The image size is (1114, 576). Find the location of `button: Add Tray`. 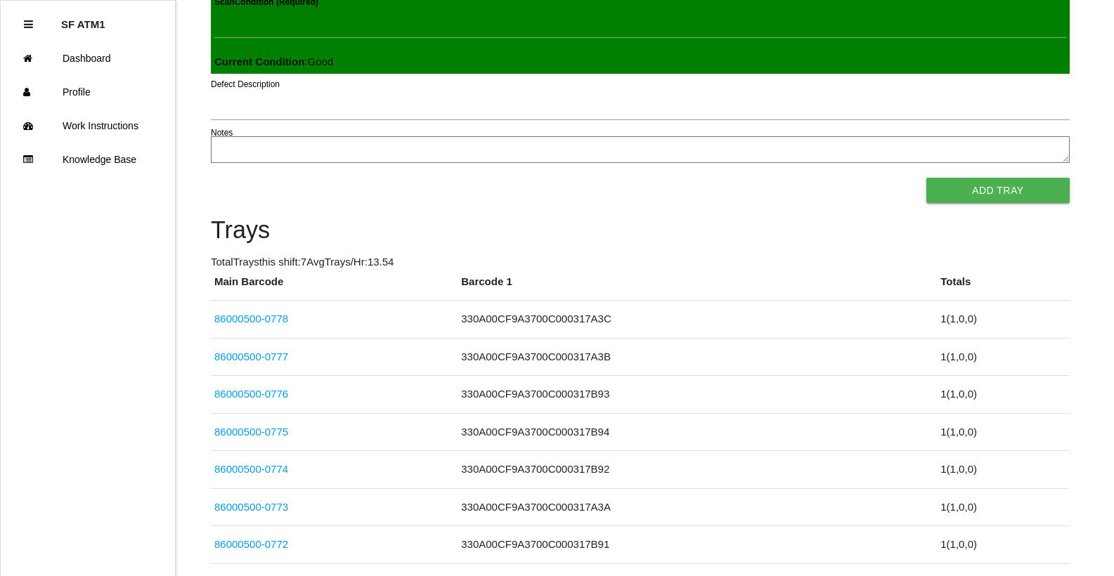

button: Add Tray is located at coordinates (998, 191).